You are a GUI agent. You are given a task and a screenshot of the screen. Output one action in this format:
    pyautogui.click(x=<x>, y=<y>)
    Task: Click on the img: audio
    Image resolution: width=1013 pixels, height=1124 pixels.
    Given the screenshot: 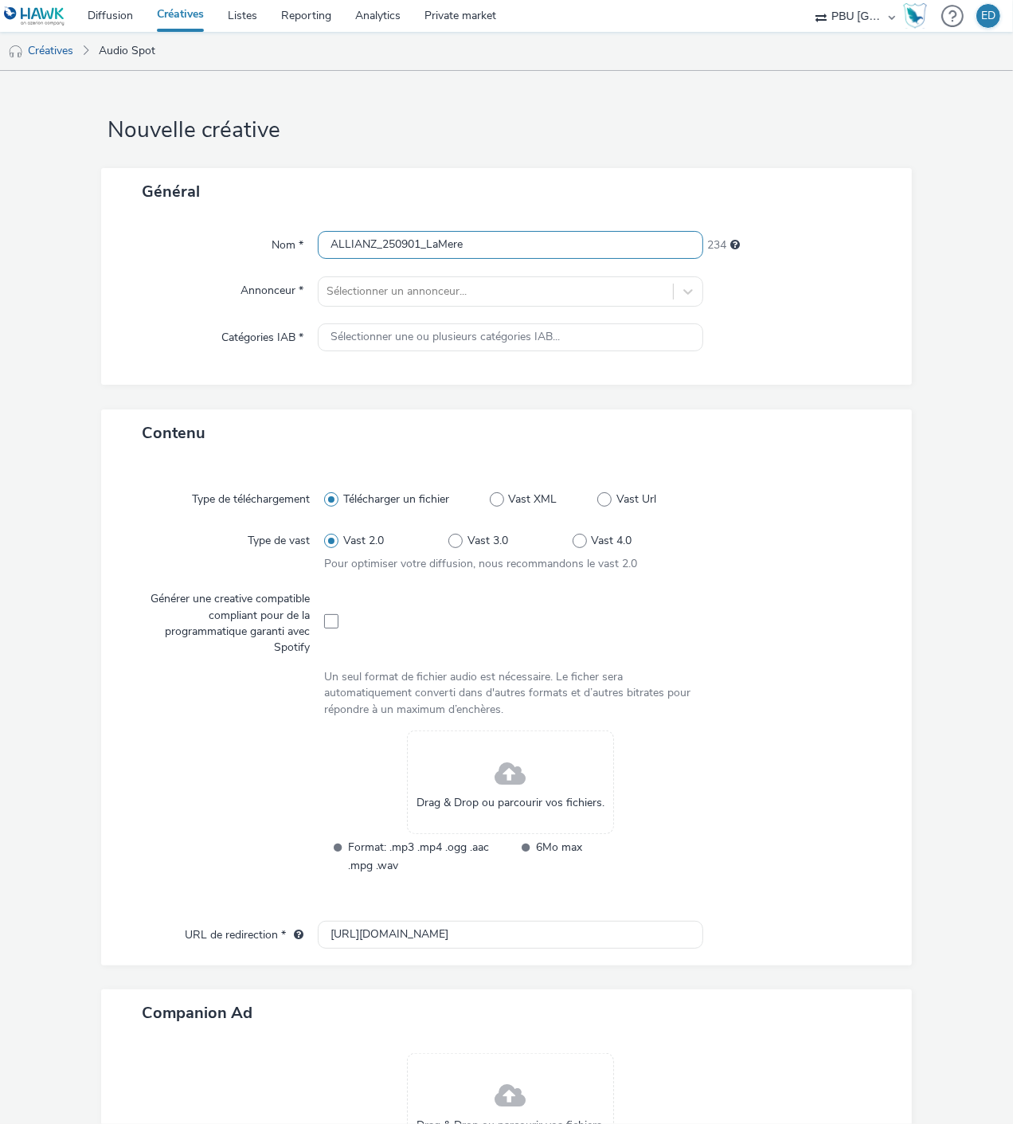 What is the action you would take?
    pyautogui.click(x=16, y=52)
    